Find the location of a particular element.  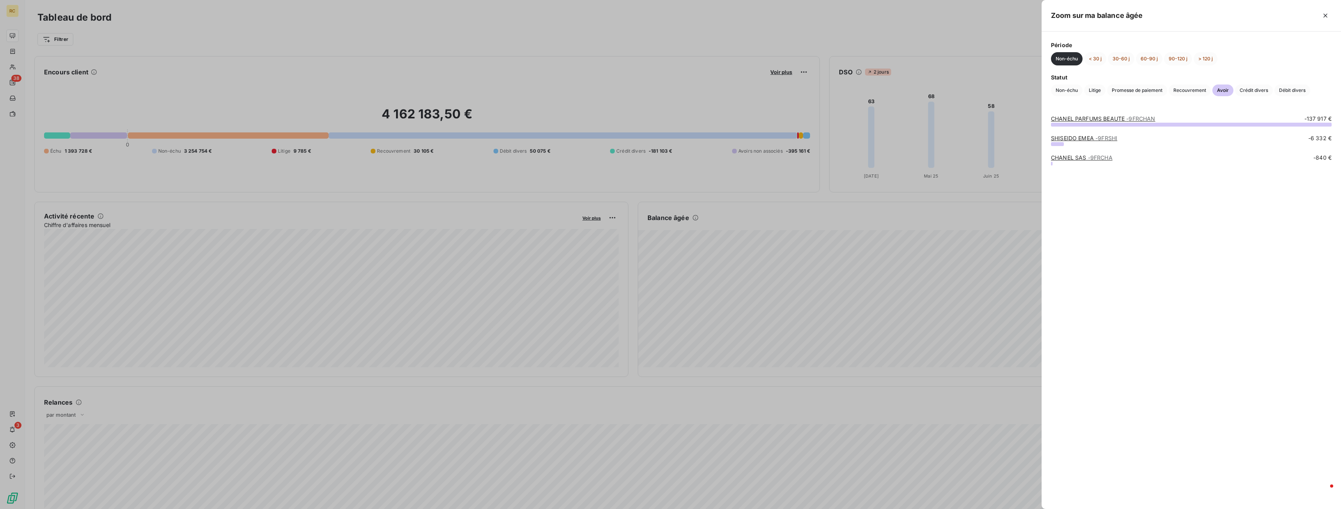

a: CHANEL SAS is located at coordinates (1081, 157).